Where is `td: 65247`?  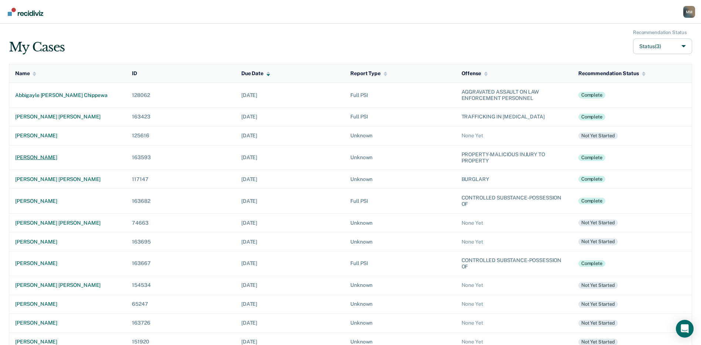 td: 65247 is located at coordinates (181, 303).